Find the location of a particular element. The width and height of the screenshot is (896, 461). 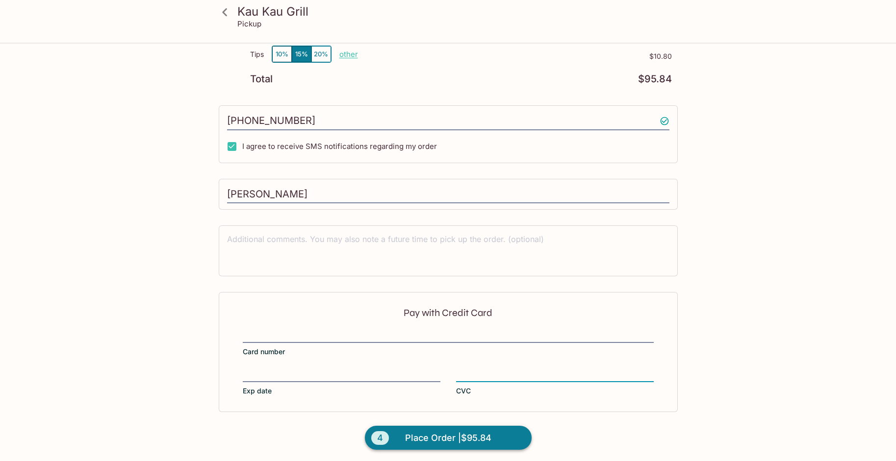

h3: Kau Kau Grill is located at coordinates (456, 11).